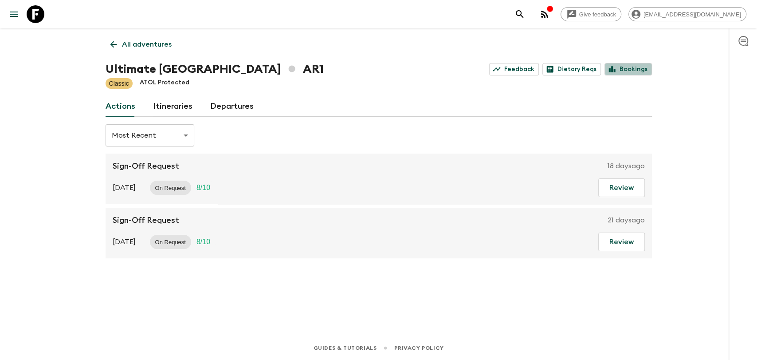  Describe the element at coordinates (628, 69) in the screenshot. I see `a: Bookings` at that location.